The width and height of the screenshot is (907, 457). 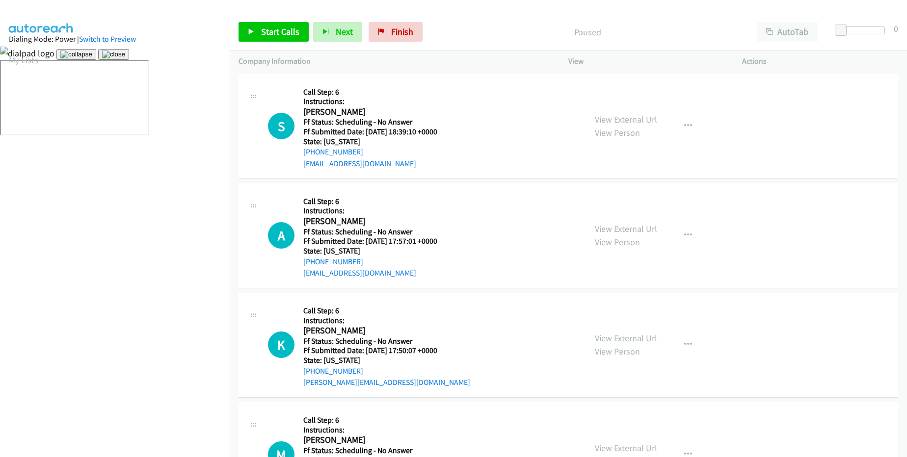 I want to click on a: Start Calls, so click(x=273, y=32).